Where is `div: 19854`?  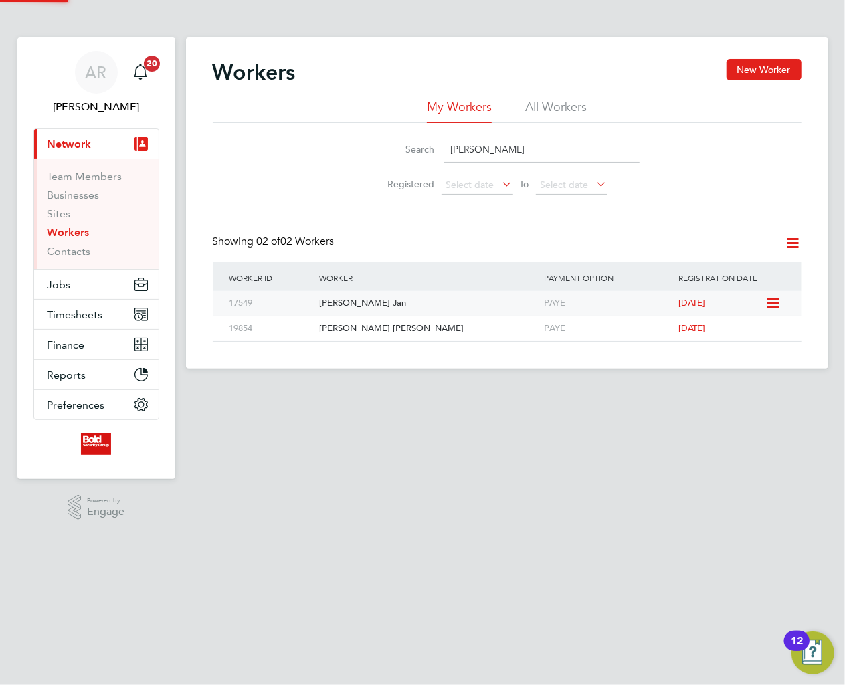 div: 19854 is located at coordinates (271, 328).